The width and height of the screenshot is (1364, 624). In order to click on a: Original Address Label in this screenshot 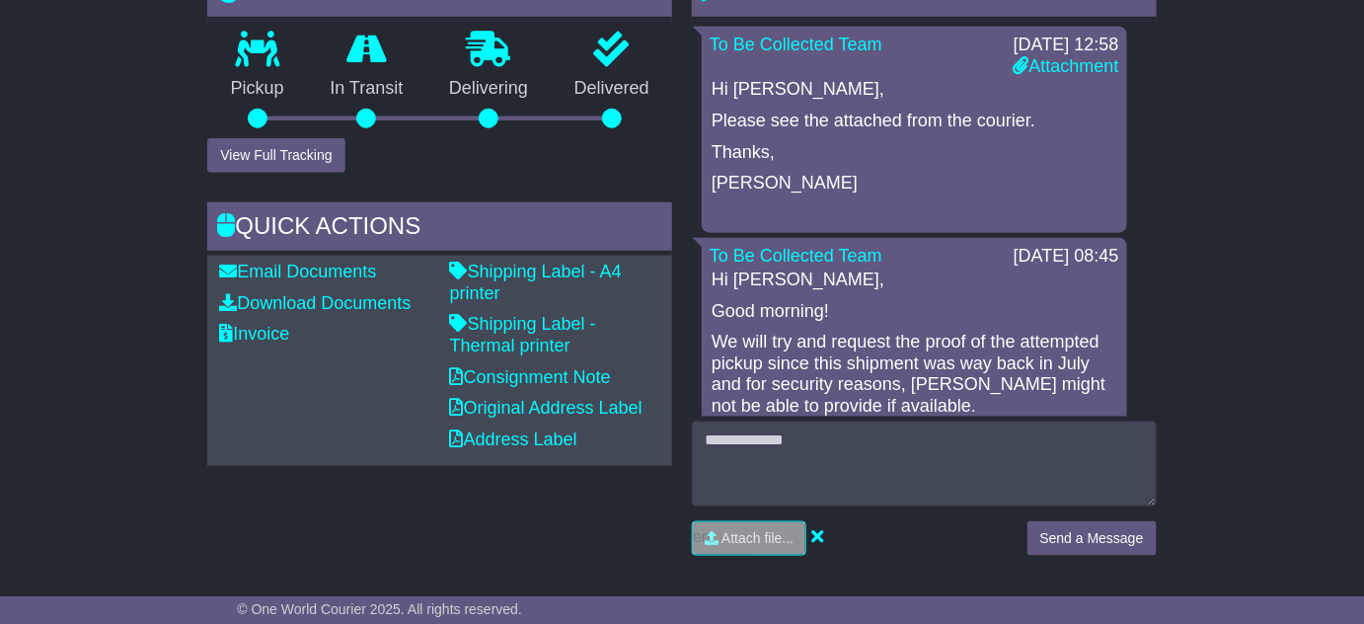, I will do `click(546, 408)`.